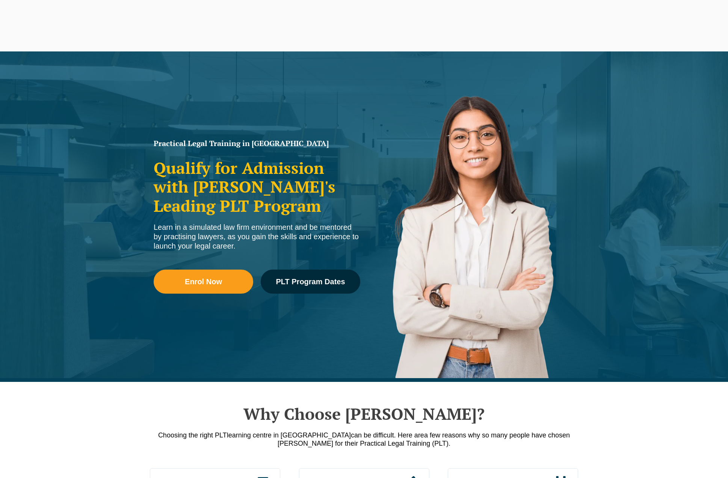  What do you see at coordinates (192, 435) in the screenshot?
I see `span: Choosing the right PLT` at bounding box center [192, 435].